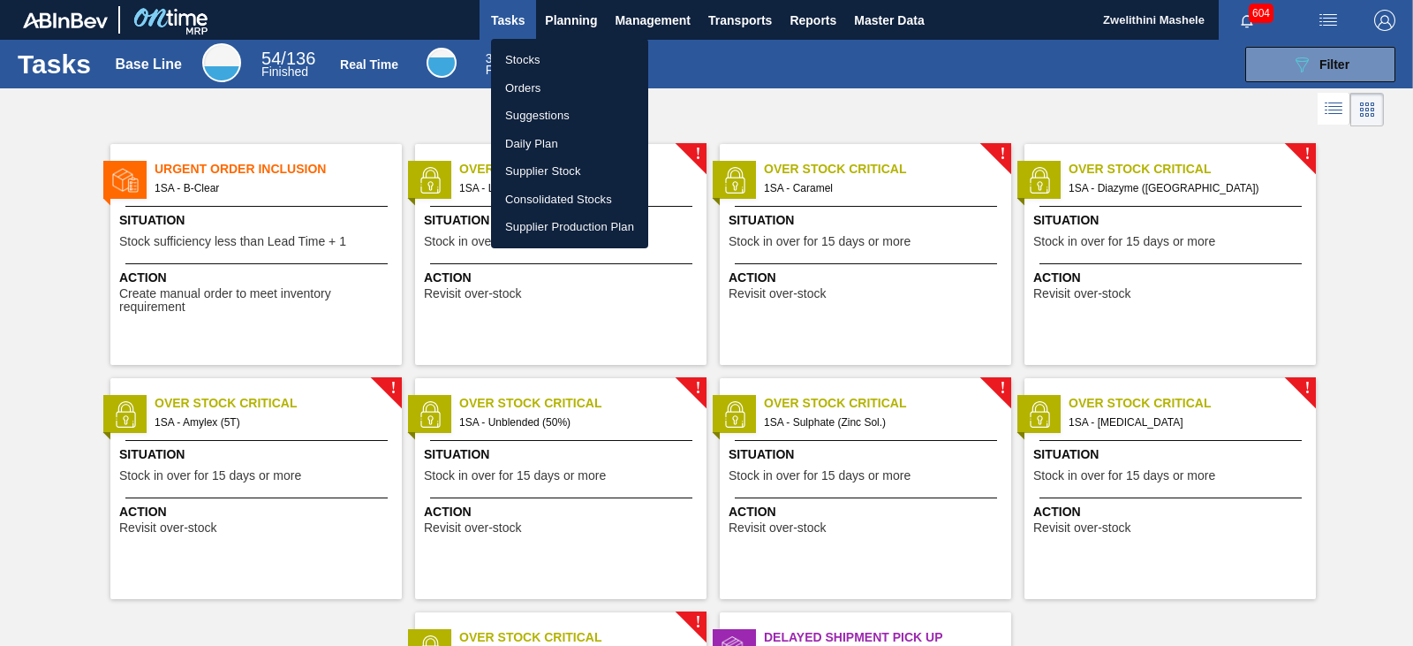 This screenshot has height=646, width=1413. Describe the element at coordinates (570, 200) in the screenshot. I see `a: Consolidated Stocks` at that location.